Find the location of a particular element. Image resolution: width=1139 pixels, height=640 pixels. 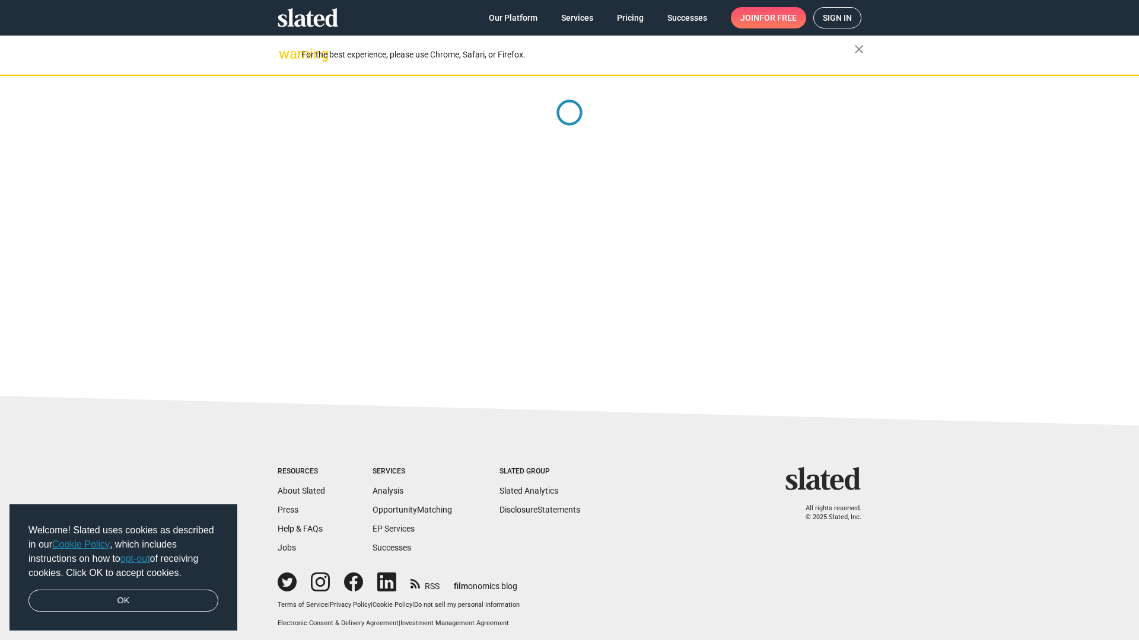

a: Terms of Service is located at coordinates (302, 605).